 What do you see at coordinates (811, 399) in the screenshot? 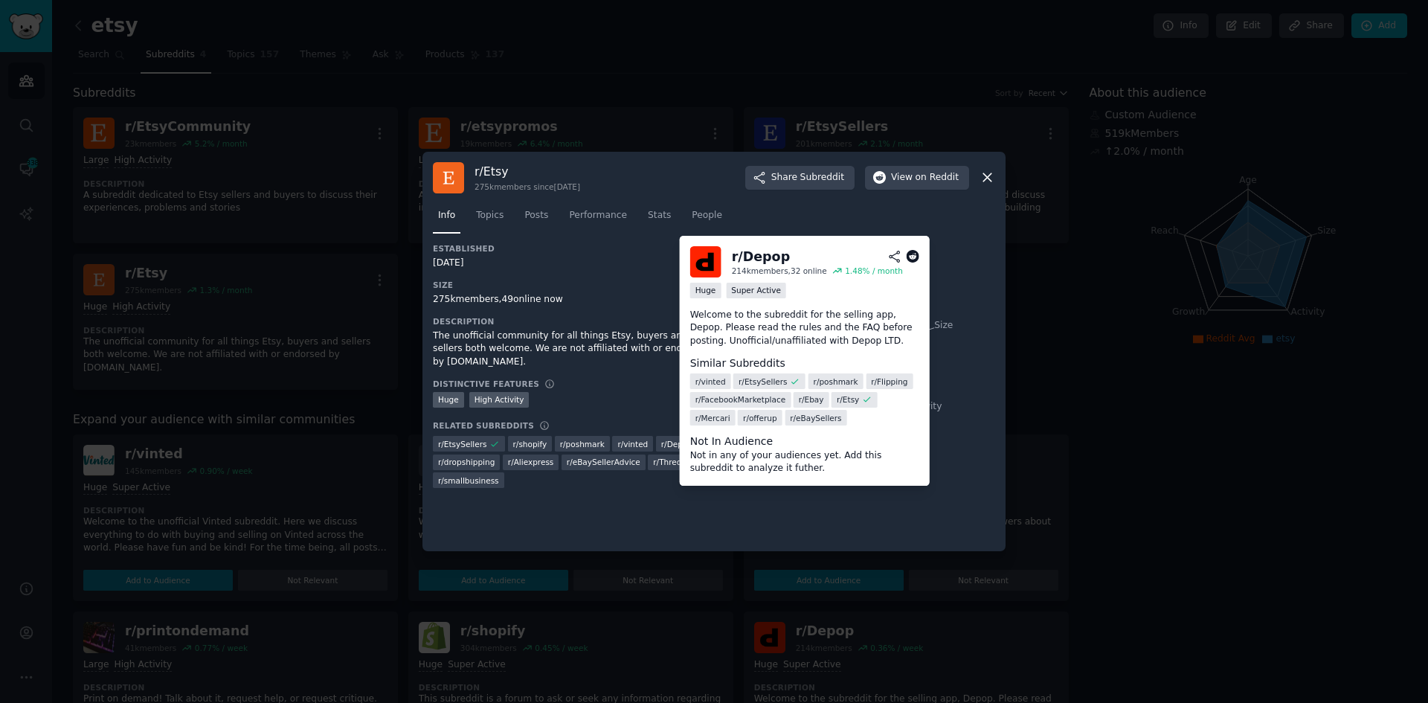
I see `span: r/ Ebay` at bounding box center [811, 399].